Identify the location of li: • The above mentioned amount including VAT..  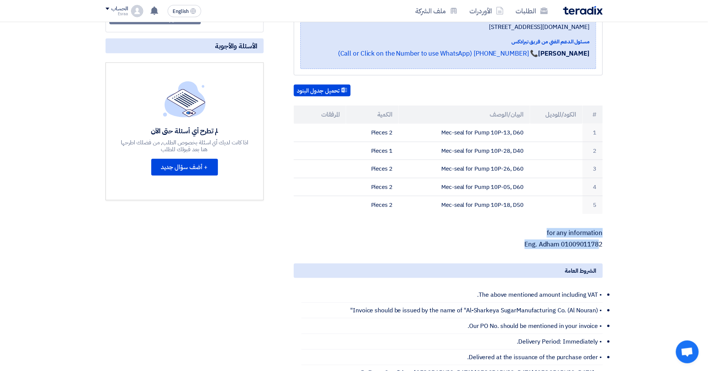
(452, 295).